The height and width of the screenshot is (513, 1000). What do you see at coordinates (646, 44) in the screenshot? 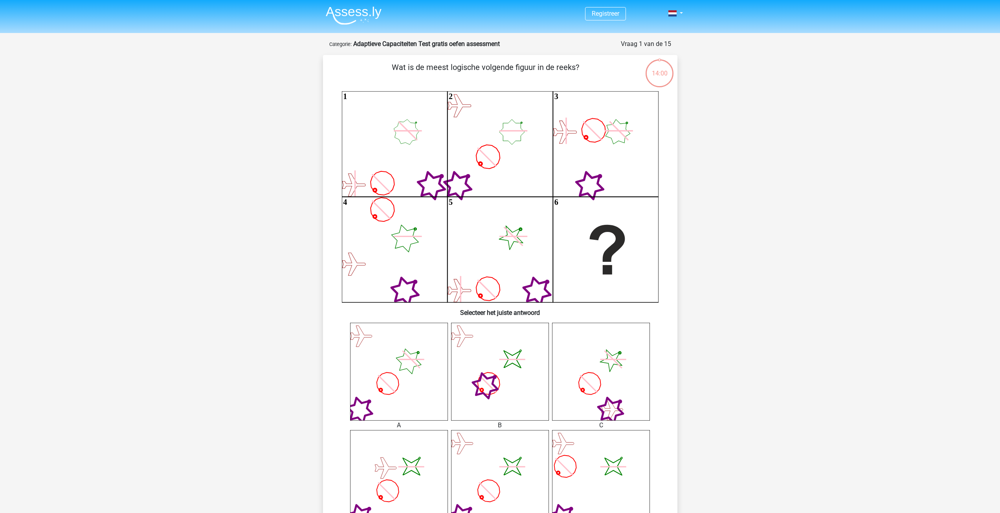
I see `div: Vraag 1 van de 15` at bounding box center [646, 44].